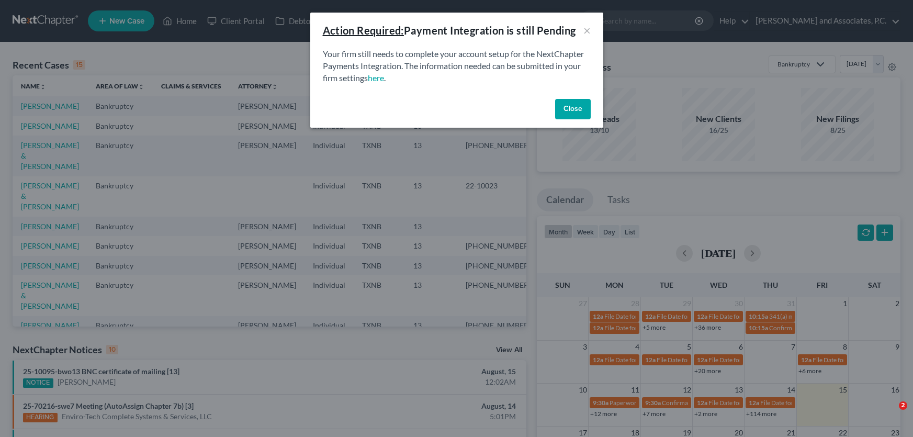 The width and height of the screenshot is (913, 437). Describe the element at coordinates (376, 77) in the screenshot. I see `a: here` at that location.